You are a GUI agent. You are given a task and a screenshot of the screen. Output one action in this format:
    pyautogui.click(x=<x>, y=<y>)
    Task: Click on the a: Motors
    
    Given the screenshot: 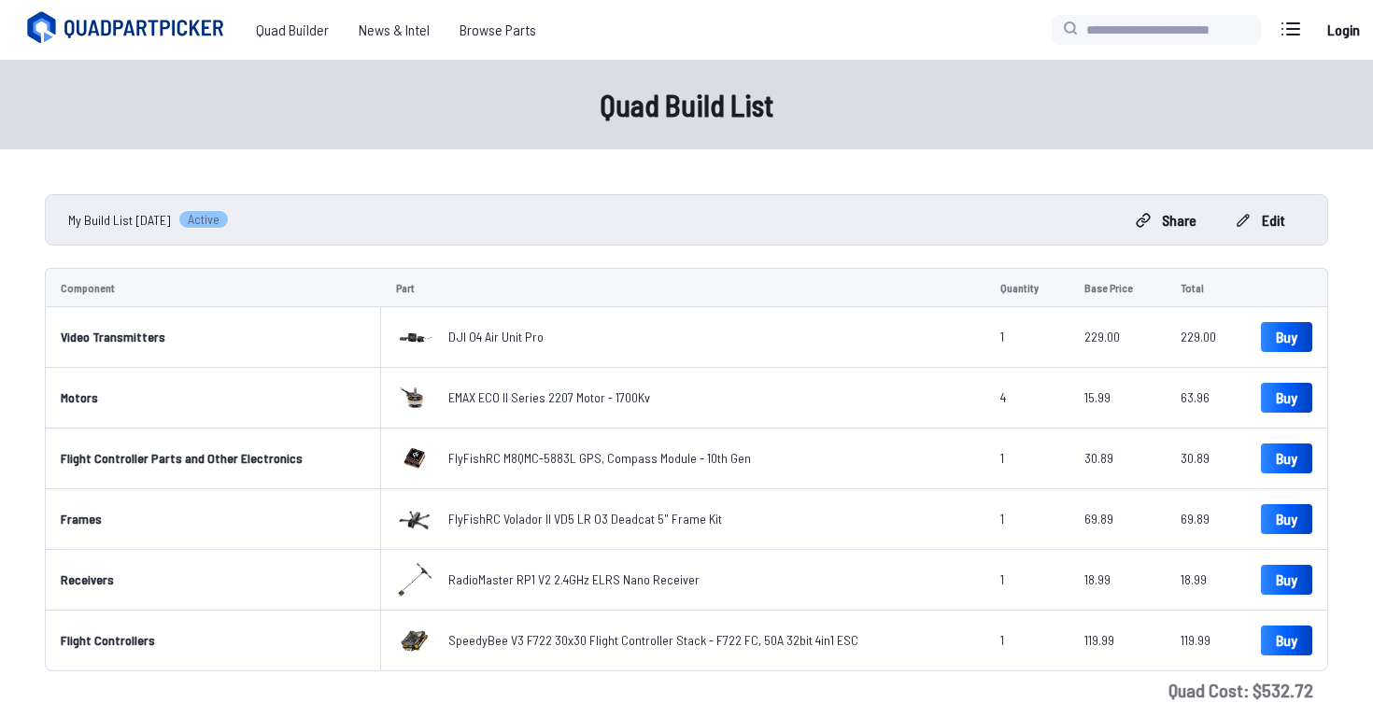 What is the action you would take?
    pyautogui.click(x=79, y=397)
    